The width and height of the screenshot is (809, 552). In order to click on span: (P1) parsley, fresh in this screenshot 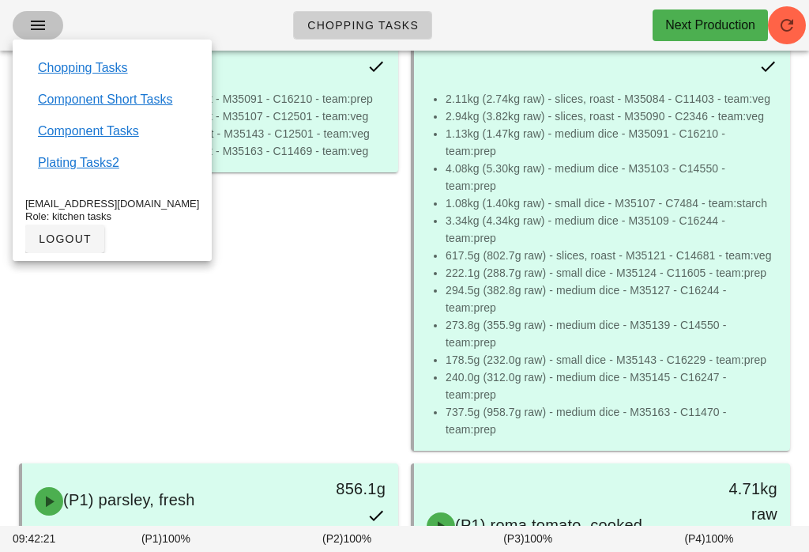, I will do `click(129, 499)`.